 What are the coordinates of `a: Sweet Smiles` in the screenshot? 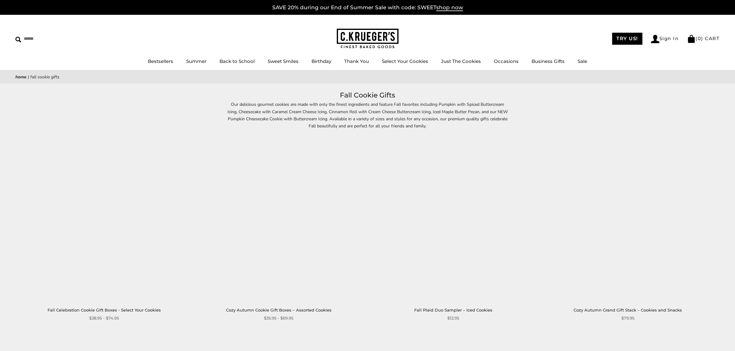 It's located at (283, 61).